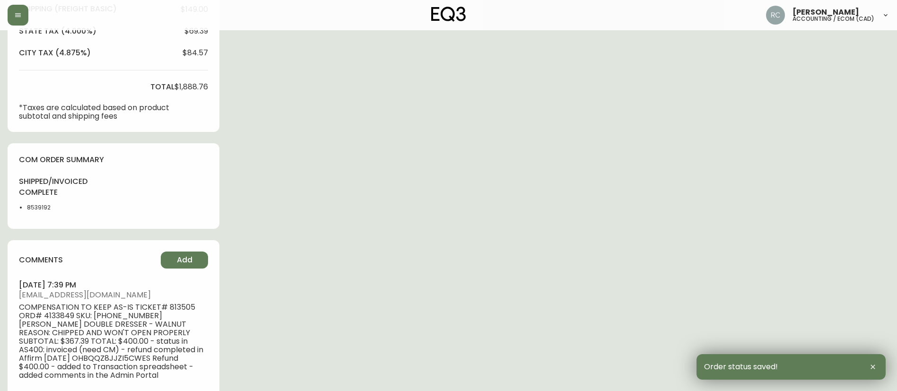  I want to click on h4: comments, so click(41, 260).